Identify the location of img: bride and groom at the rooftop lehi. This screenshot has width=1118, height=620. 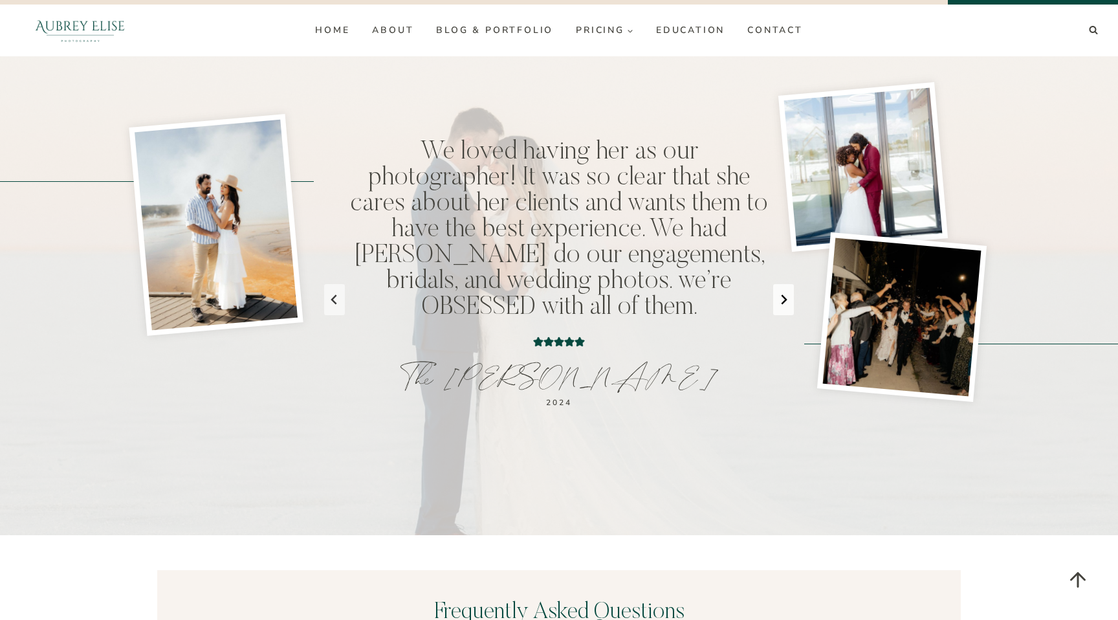
(863, 167).